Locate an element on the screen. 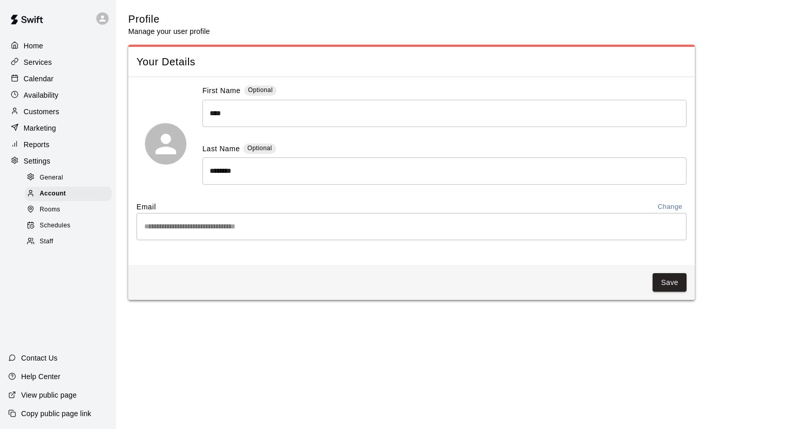  p: Settings is located at coordinates (37, 161).